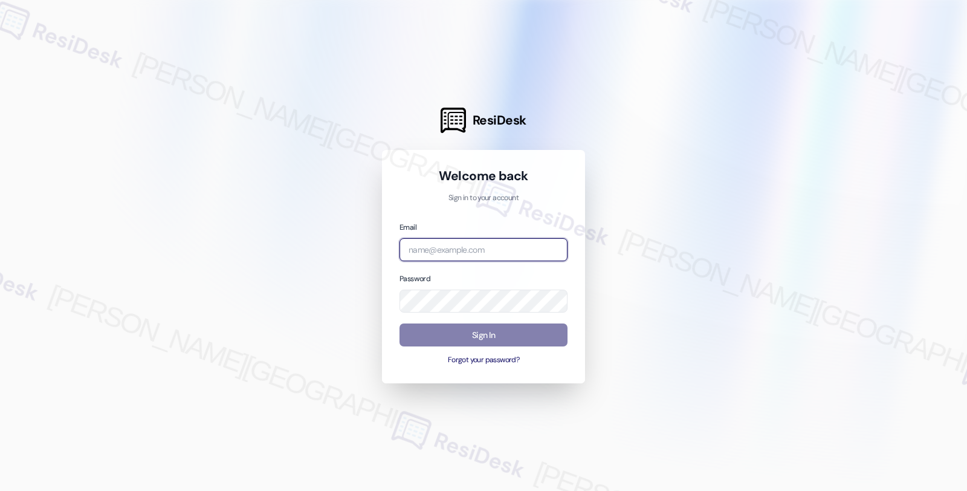  Describe the element at coordinates (414, 278) in the screenshot. I see `label: Password` at that location.